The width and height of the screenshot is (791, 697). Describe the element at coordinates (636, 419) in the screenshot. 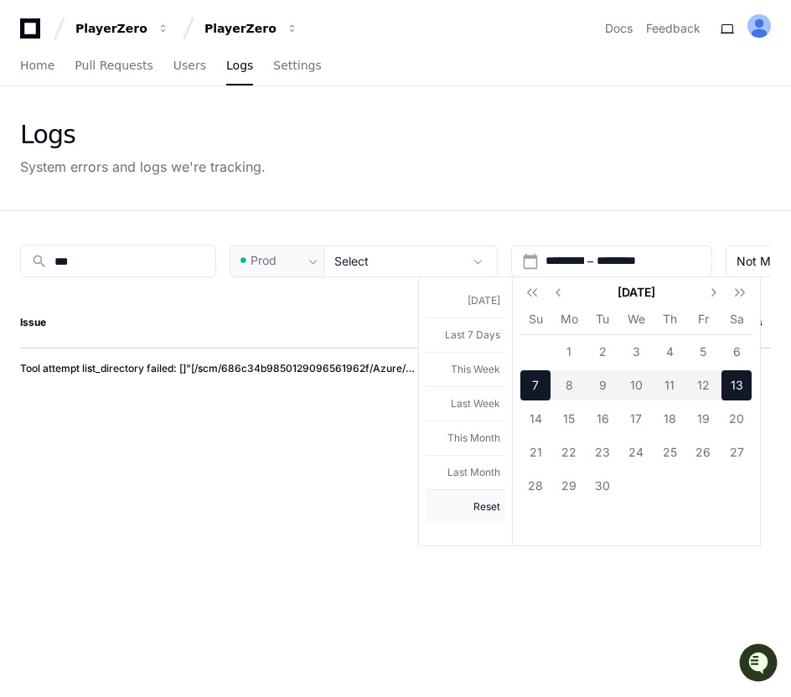

I see `button: September 17, 2025` at that location.